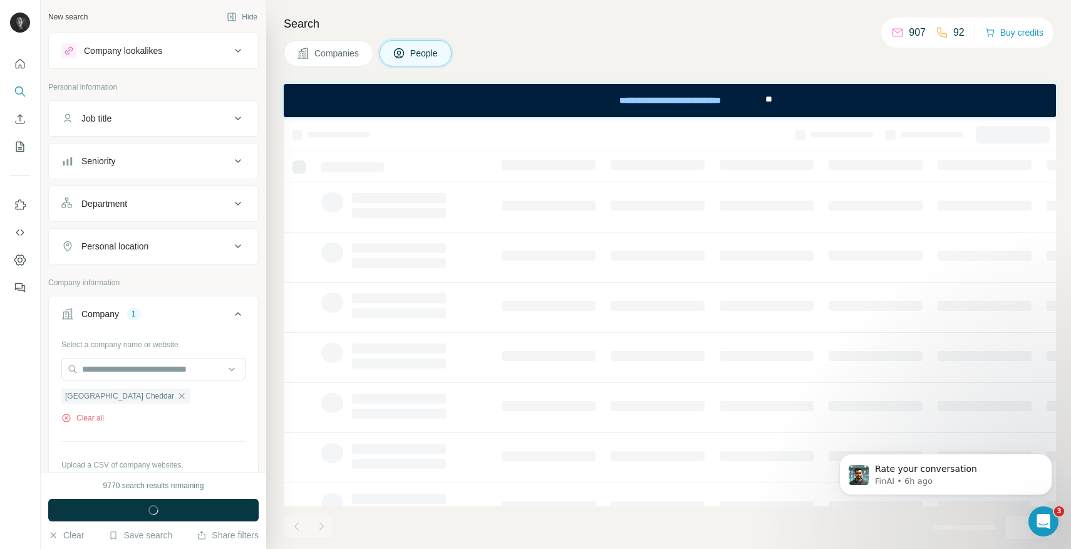 The height and width of the screenshot is (549, 1071). Describe the element at coordinates (133, 314) in the screenshot. I see `div: 1` at that location.